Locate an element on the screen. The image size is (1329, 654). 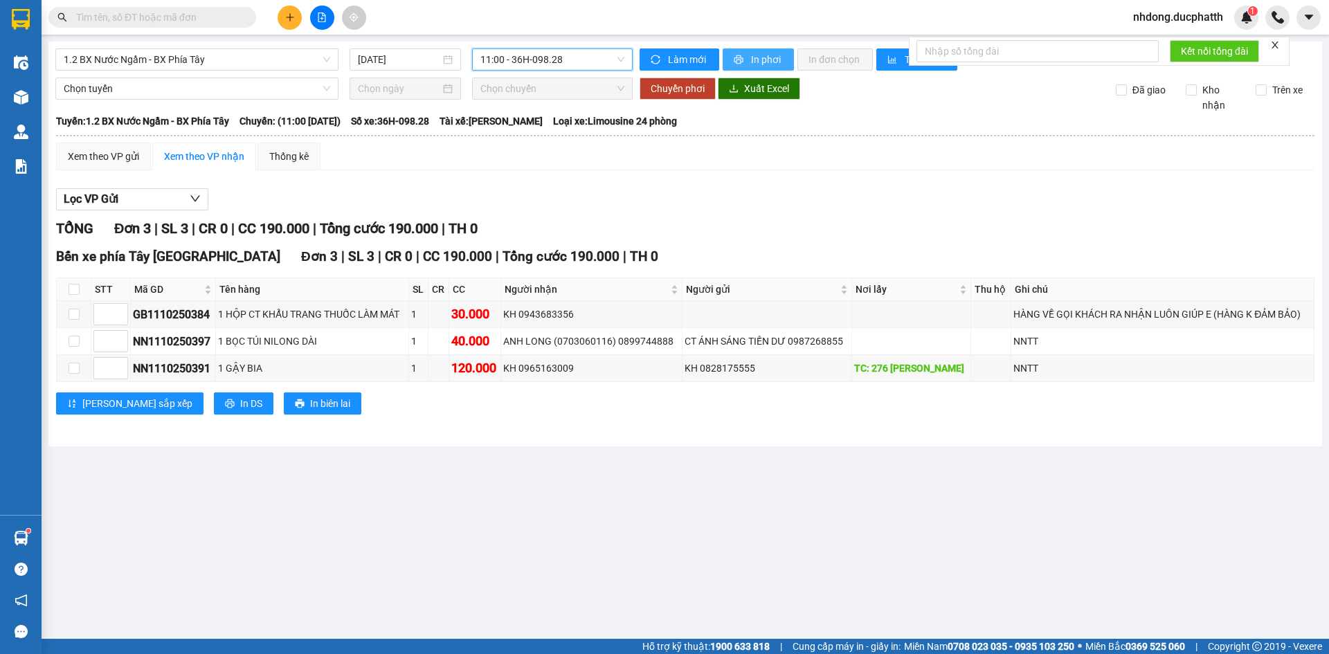
div: KH 0828175555 is located at coordinates (767, 368).